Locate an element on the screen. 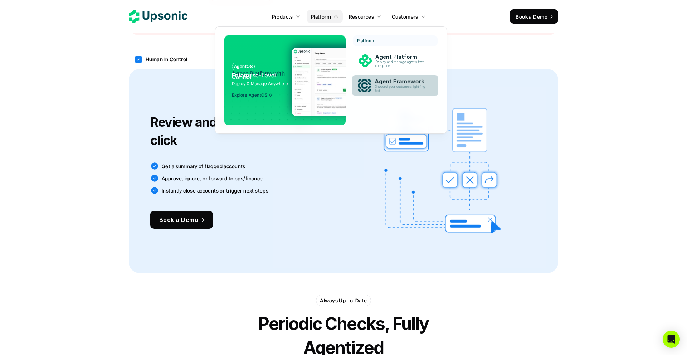 The height and width of the screenshot is (355, 687). p: Always Up-to-Date is located at coordinates (343, 300).